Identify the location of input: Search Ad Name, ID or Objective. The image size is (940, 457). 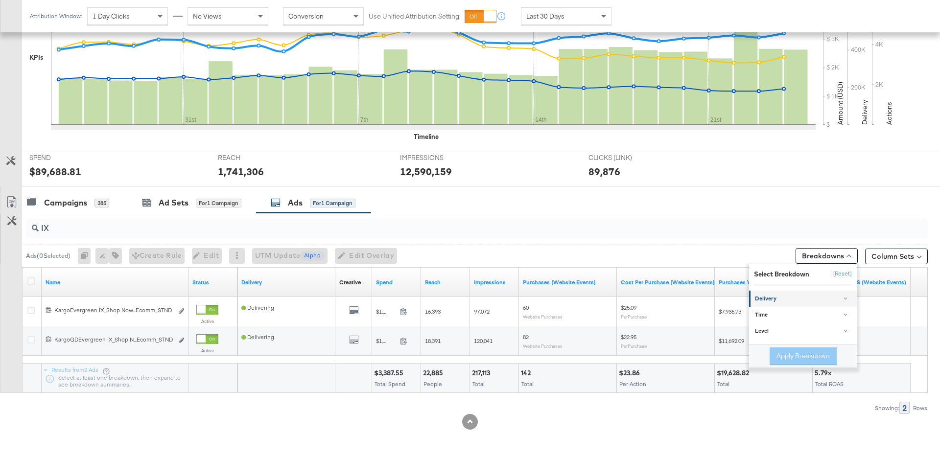
(442, 224).